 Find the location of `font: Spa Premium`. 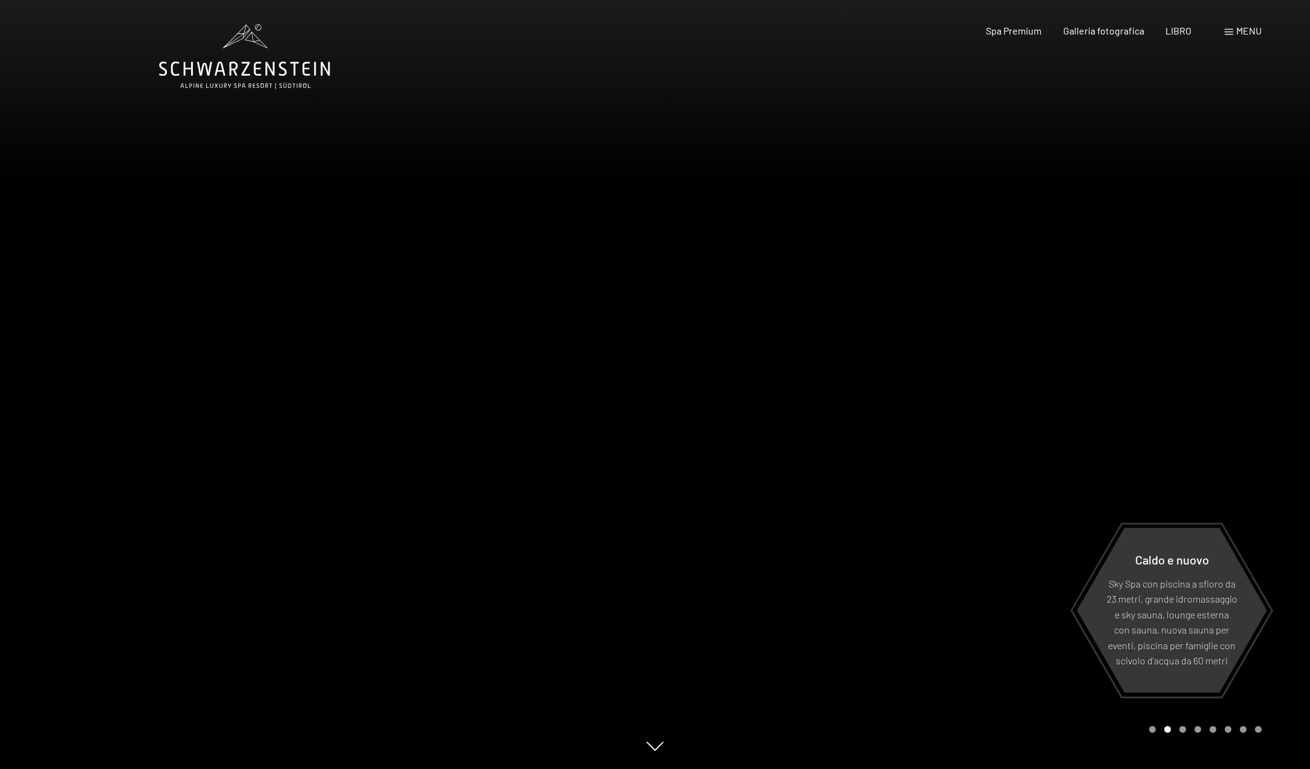

font: Spa Premium is located at coordinates (1013, 30).